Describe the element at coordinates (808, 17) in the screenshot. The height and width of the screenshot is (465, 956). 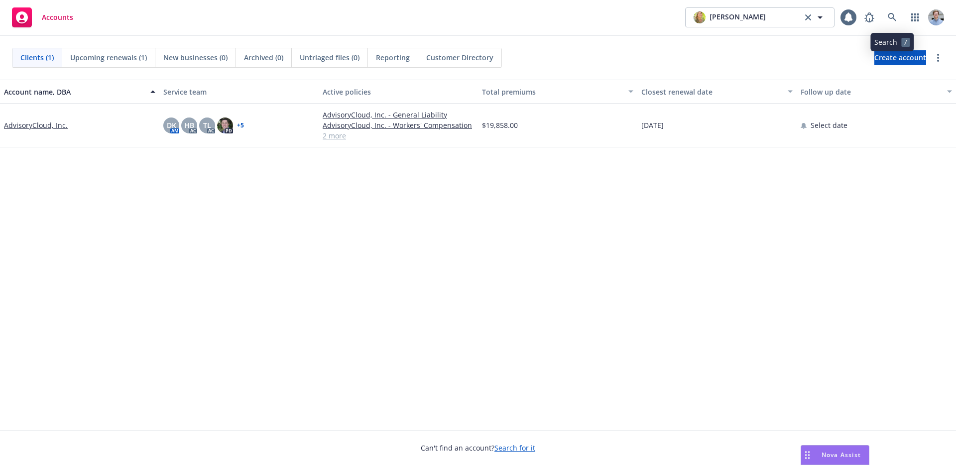
I see `a: clear selection` at that location.